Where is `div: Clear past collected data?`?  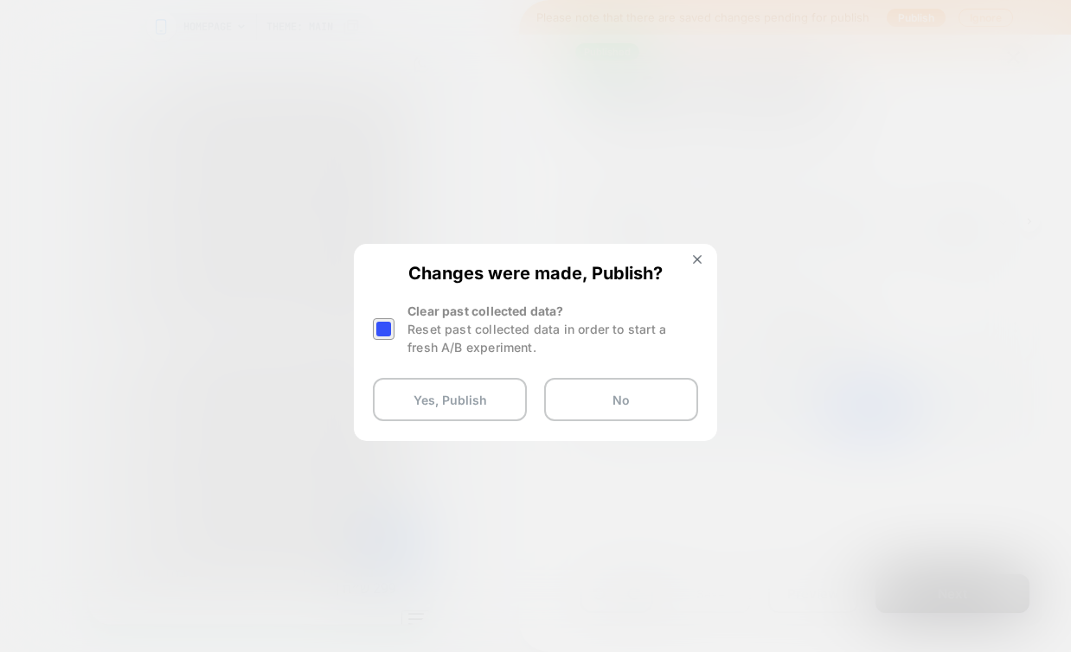 div: Clear past collected data? is located at coordinates (553, 329).